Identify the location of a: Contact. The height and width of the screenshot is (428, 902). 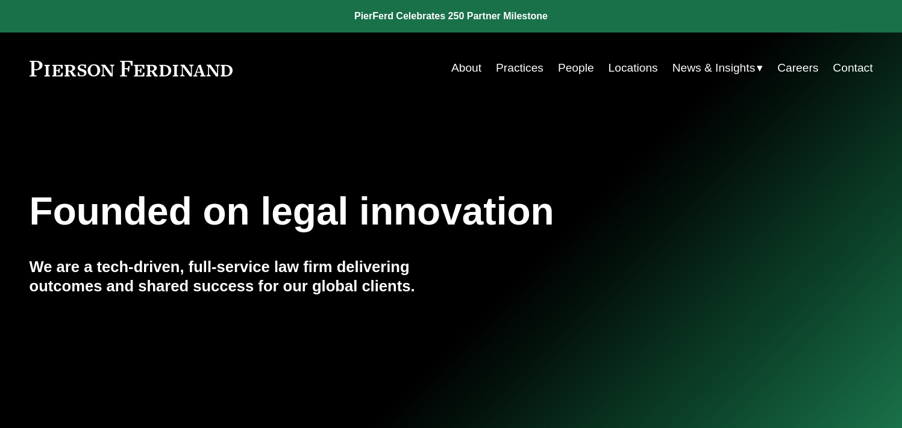
(852, 68).